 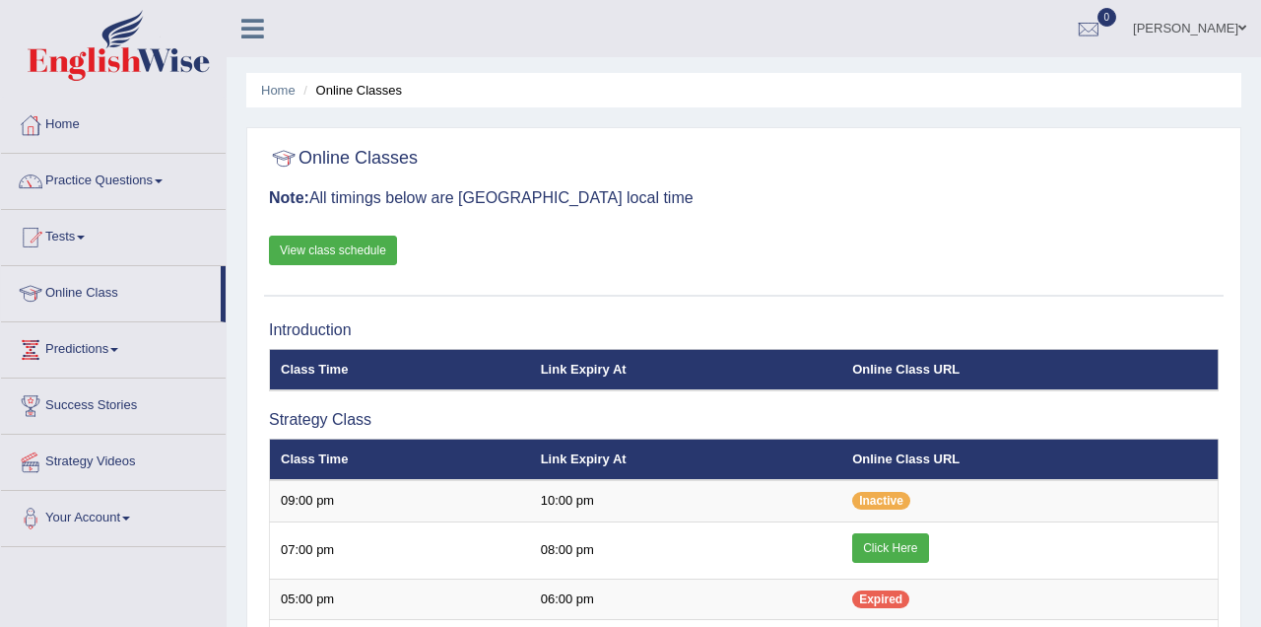 I want to click on td: 05:00 pm, so click(x=400, y=599).